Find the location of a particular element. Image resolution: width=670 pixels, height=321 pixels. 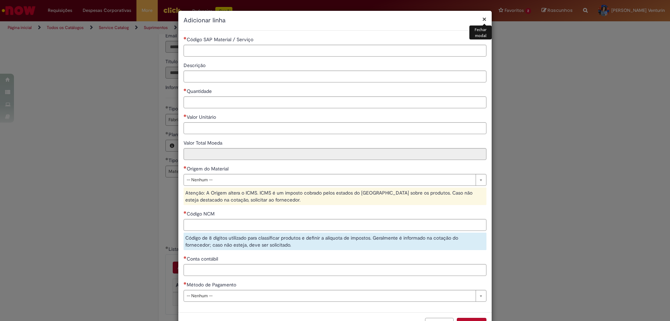

input: Código SAP Material / Serviço is located at coordinates (335, 51).